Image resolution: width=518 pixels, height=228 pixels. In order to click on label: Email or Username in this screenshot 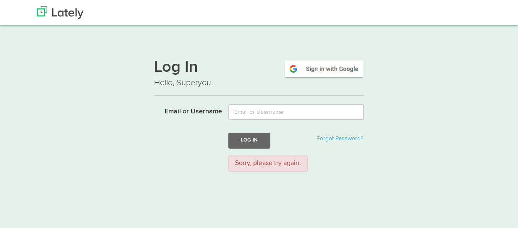, I will do `click(185, 110)`.